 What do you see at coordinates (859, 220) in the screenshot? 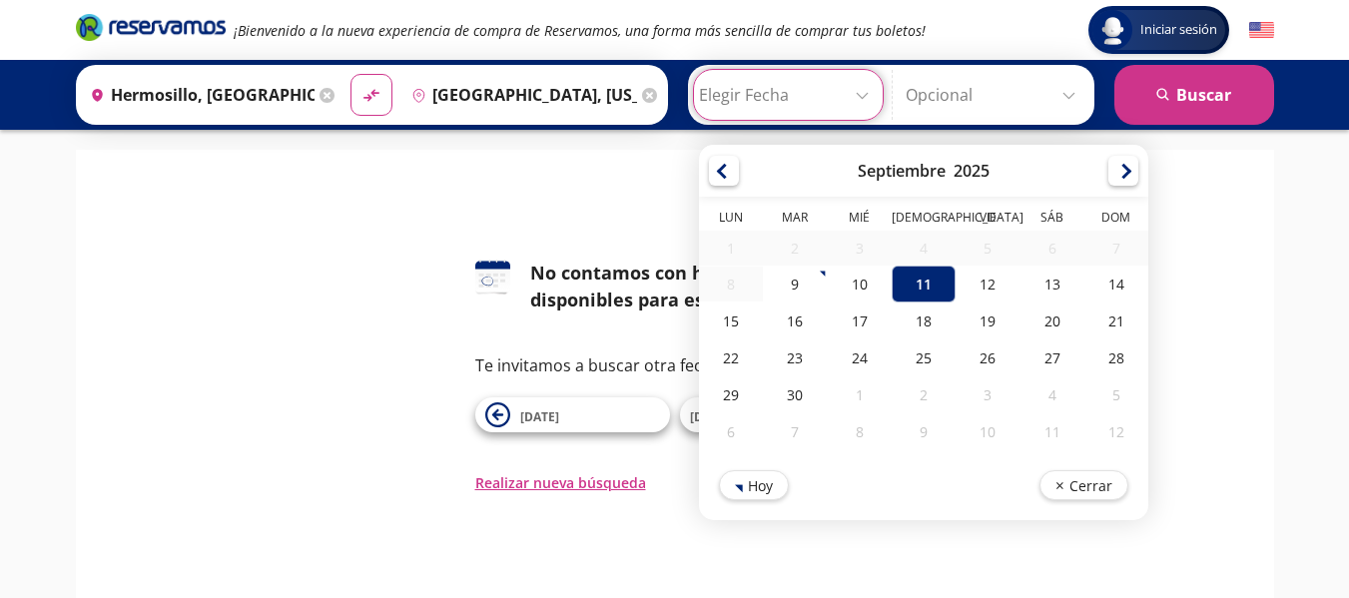
I see `th: Miércoles` at bounding box center [859, 220].